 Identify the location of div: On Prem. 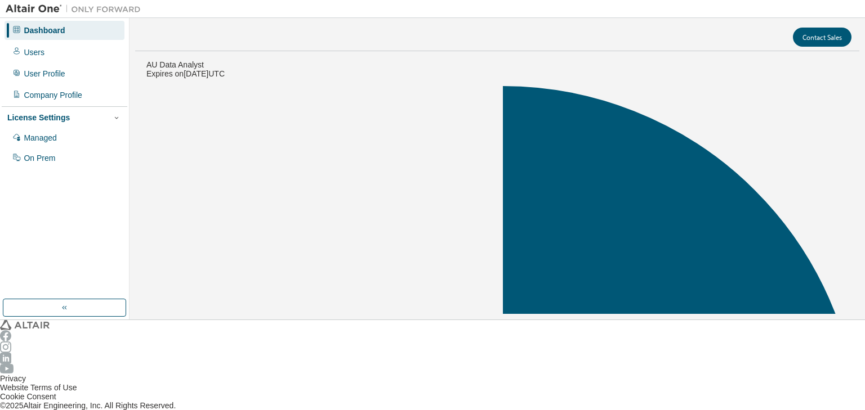
(39, 158).